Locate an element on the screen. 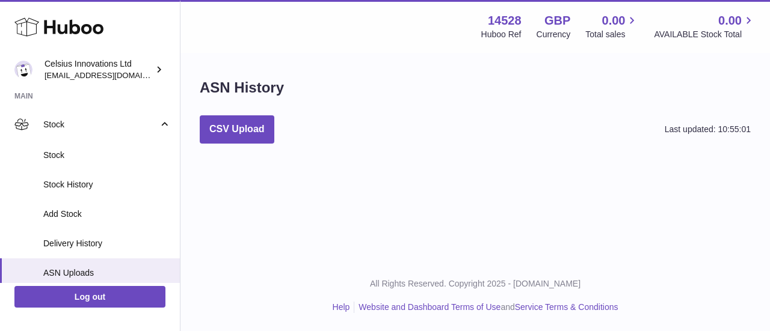 The height and width of the screenshot is (331, 770). span: Delivery History is located at coordinates (107, 244).